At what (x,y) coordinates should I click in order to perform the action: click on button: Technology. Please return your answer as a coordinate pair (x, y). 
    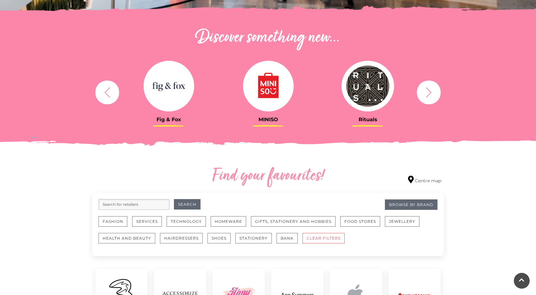
    Looking at the image, I should click on (186, 222).